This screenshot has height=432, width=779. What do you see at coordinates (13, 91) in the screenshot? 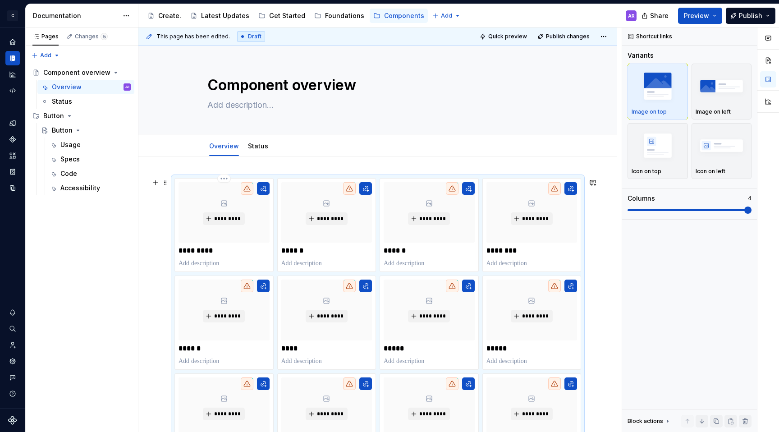
I see `a: Code automation` at bounding box center [13, 91].